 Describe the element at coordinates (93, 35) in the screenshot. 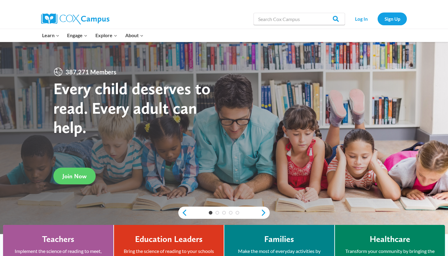

I see `nav: Primary Navigation` at that location.